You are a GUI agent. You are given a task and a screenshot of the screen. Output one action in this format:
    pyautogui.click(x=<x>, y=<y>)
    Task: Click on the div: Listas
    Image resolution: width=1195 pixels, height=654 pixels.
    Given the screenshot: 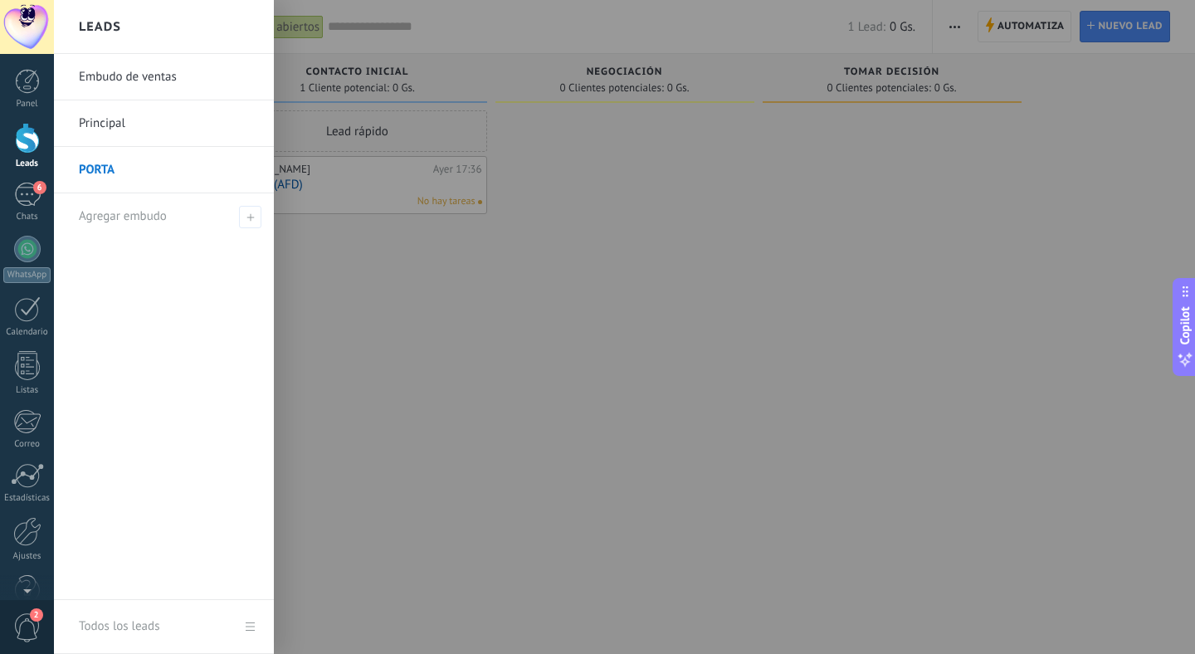 What is the action you would take?
    pyautogui.click(x=27, y=390)
    